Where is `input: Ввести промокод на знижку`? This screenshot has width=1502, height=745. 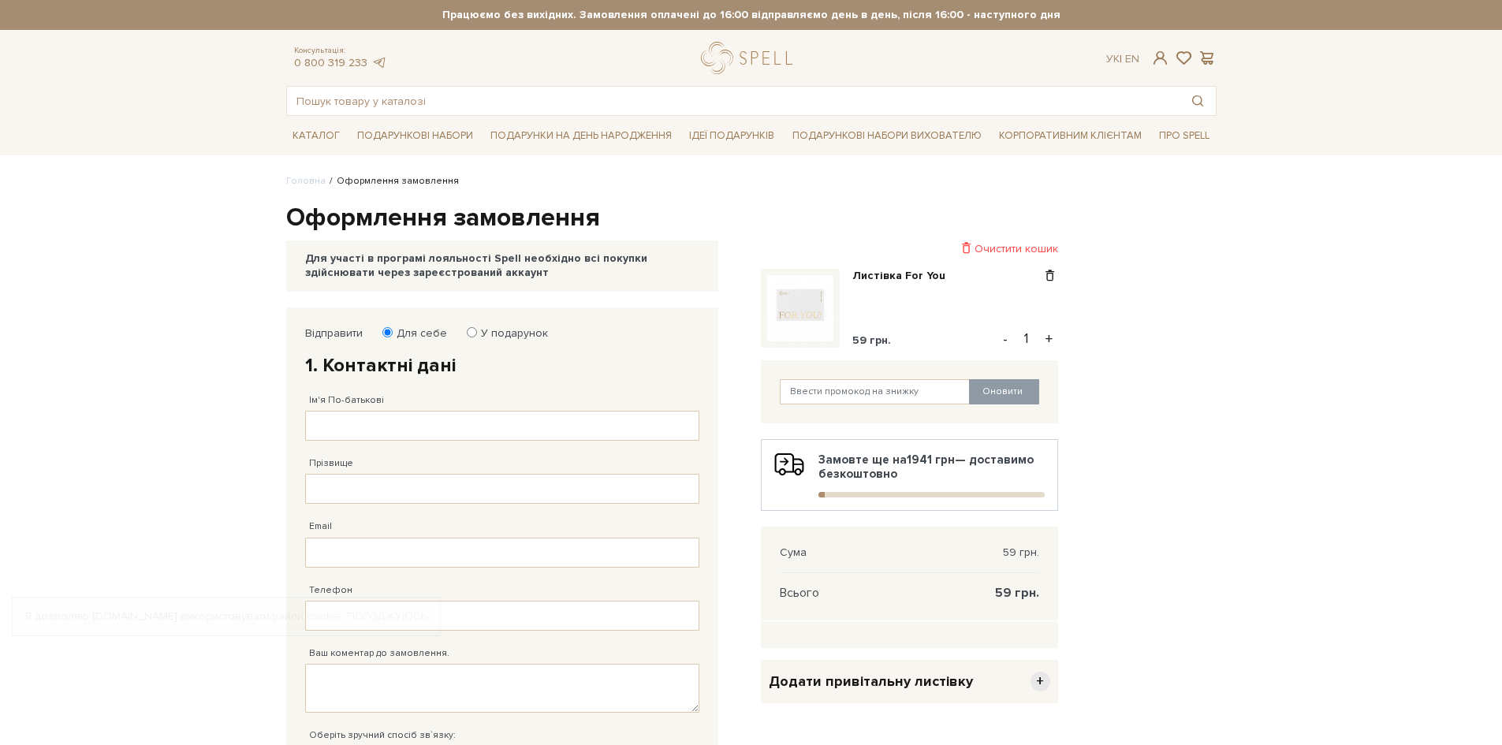 input: Ввести промокод на знижку is located at coordinates (875, 392).